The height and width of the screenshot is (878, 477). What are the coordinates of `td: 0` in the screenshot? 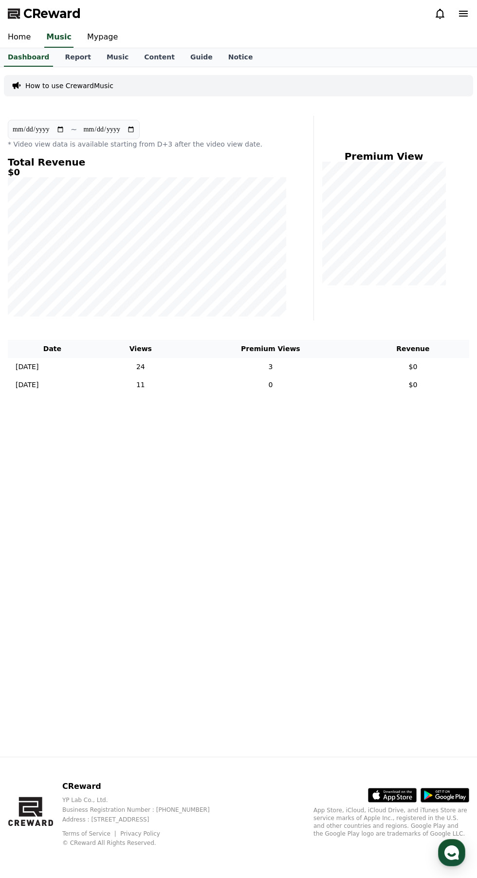 It's located at (271, 385).